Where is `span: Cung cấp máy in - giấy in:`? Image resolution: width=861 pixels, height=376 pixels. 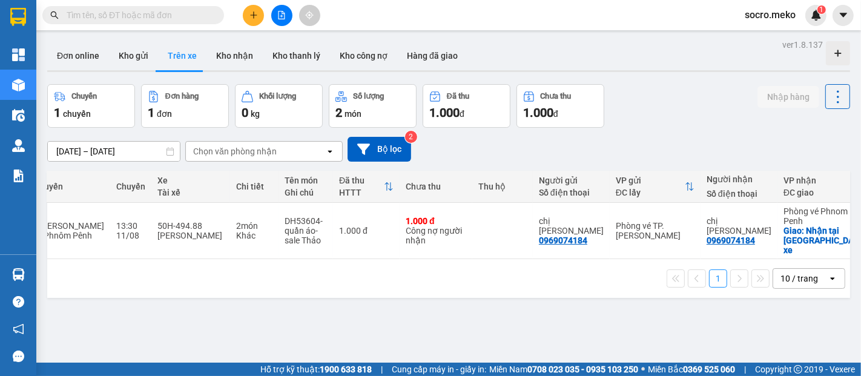 span: Cung cấp máy in - giấy in: is located at coordinates (439, 370).